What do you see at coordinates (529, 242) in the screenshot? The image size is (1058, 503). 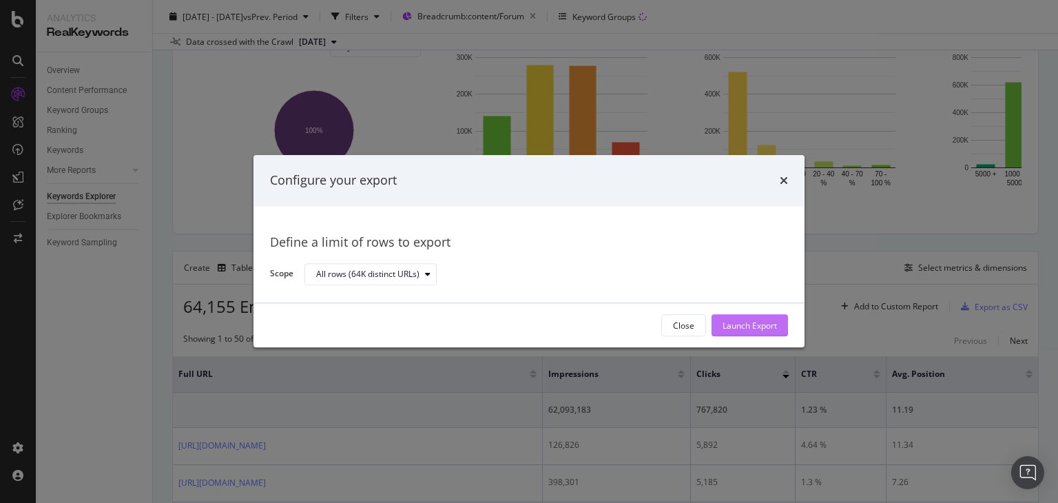 I see `div: Define a limit of rows to export` at bounding box center [529, 242].